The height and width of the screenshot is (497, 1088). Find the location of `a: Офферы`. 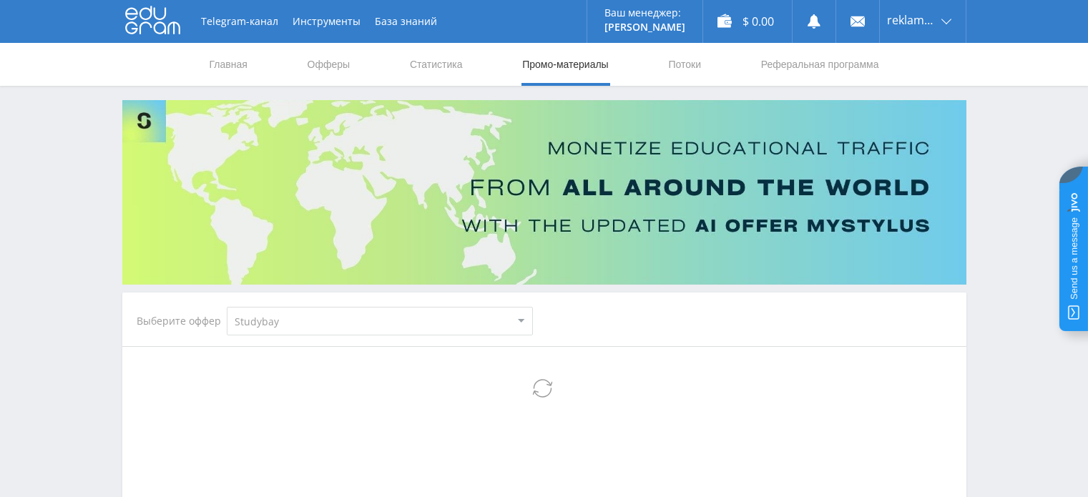

a: Офферы is located at coordinates (329, 64).